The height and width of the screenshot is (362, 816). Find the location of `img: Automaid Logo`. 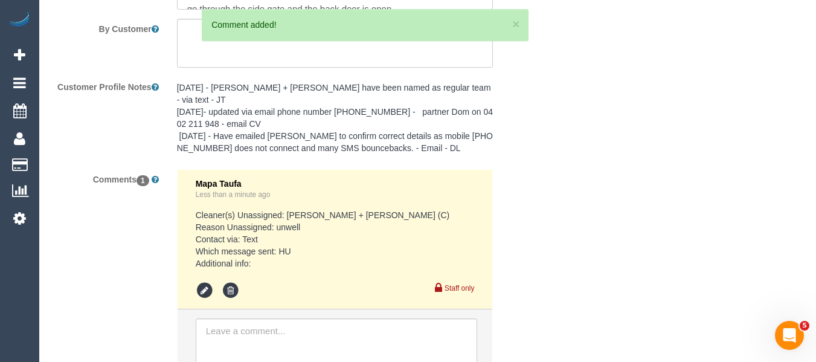

img: Automaid Logo is located at coordinates (19, 21).